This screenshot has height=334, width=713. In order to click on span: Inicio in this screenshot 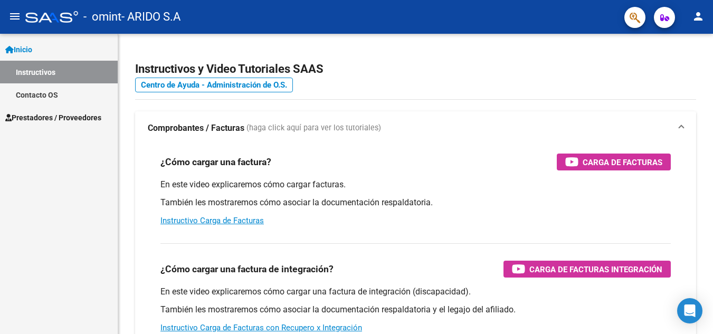, I will do `click(18, 50)`.